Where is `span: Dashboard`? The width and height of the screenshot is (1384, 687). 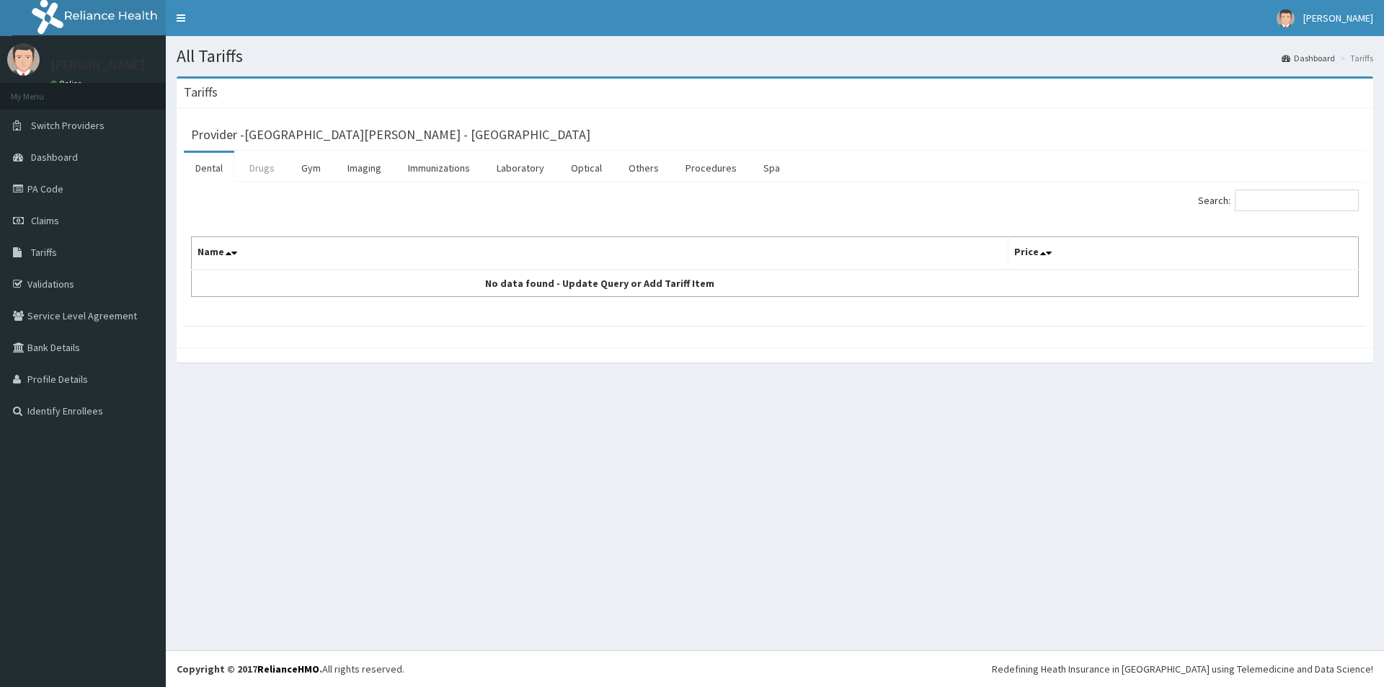 span: Dashboard is located at coordinates (54, 157).